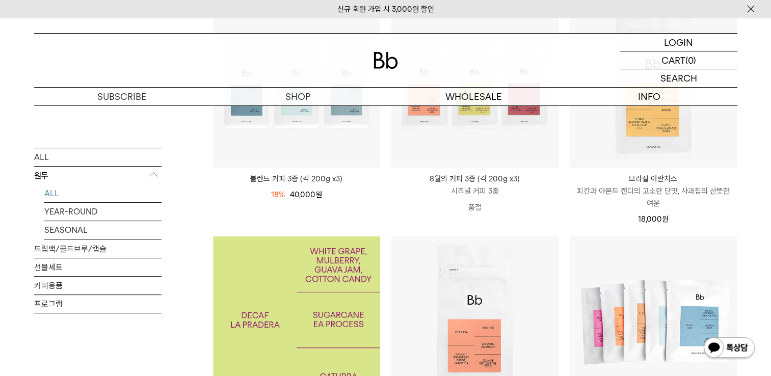 The width and height of the screenshot is (771, 376). What do you see at coordinates (679, 60) in the screenshot?
I see `a: CART (0)` at bounding box center [679, 60].